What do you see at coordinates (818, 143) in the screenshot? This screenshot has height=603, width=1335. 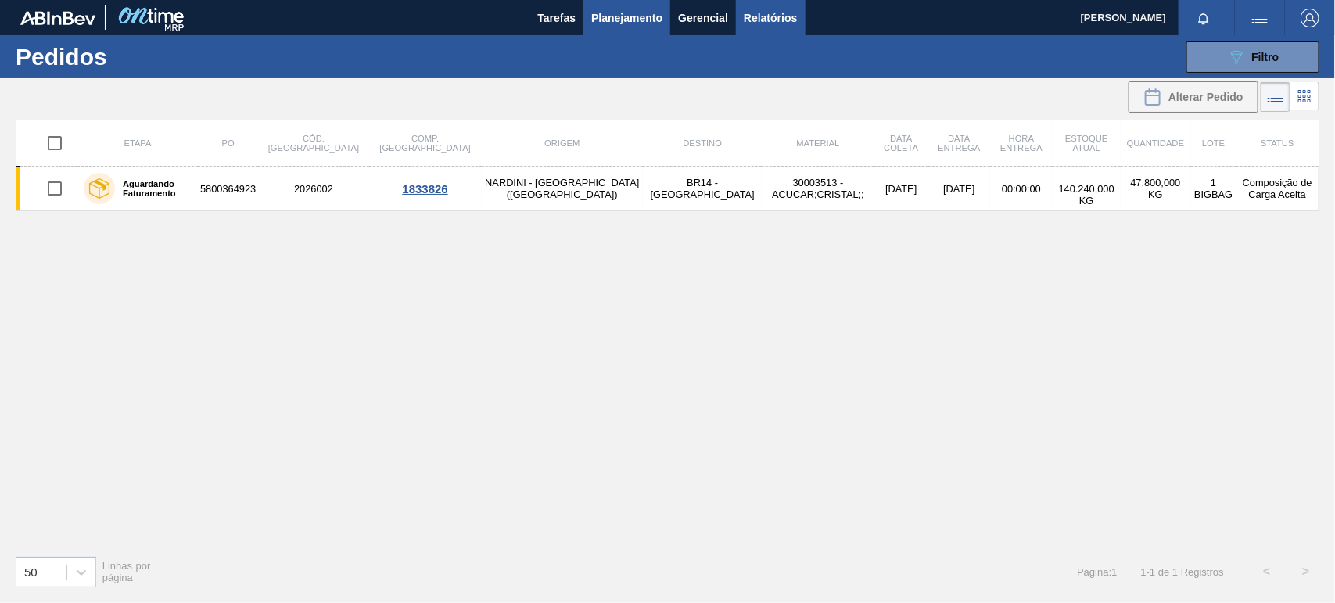 I see `span: Material` at bounding box center [818, 143].